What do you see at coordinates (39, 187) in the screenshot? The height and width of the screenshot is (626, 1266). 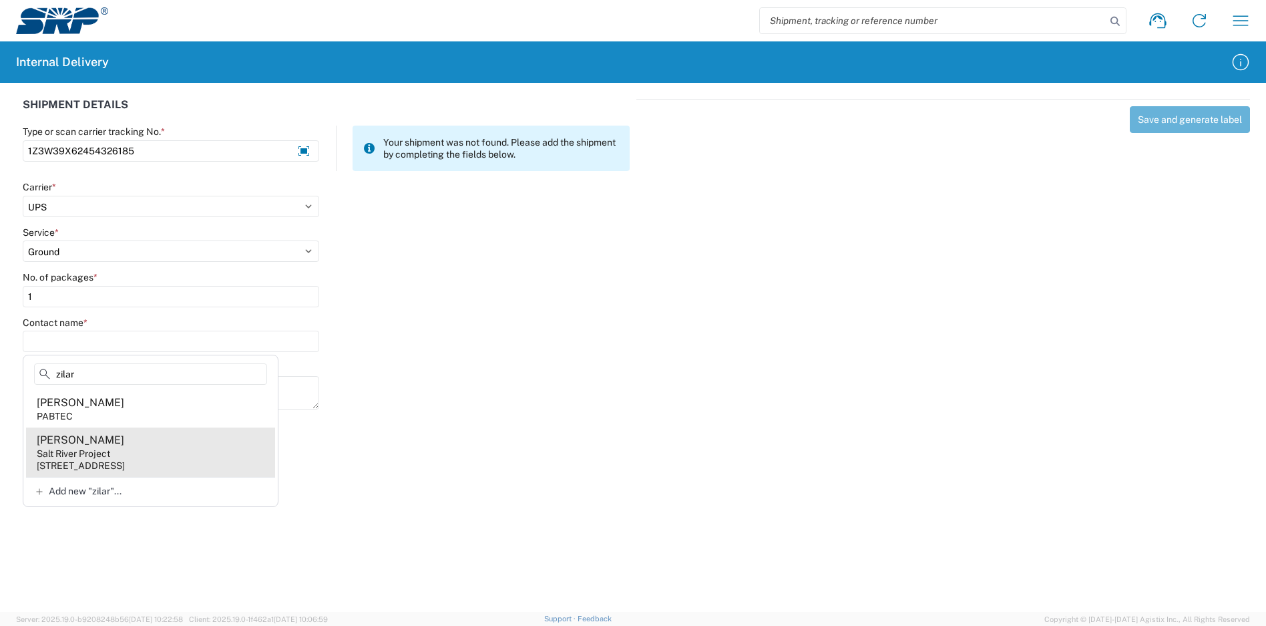 I see `label: Carrier` at bounding box center [39, 187].